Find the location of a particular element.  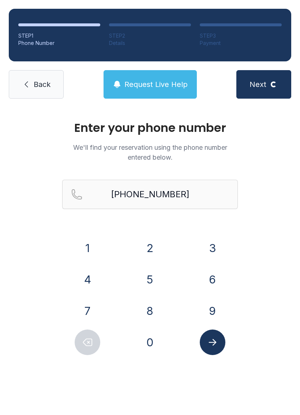

button: 9 is located at coordinates (212, 311).